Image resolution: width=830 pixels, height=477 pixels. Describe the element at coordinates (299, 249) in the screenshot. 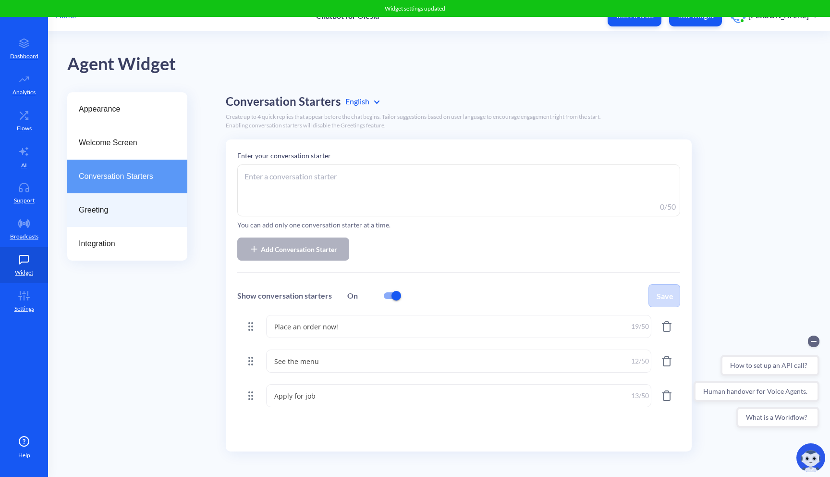

I see `span: Add Conversation Starter` at that location.